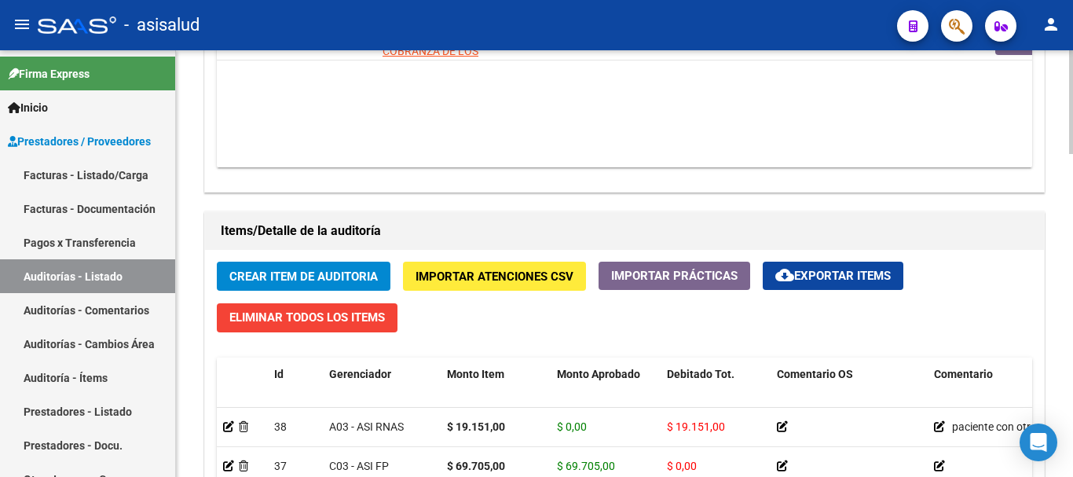 The image size is (1073, 477). What do you see at coordinates (849, 392) in the screenshot?
I see `datatable-header-cell: Comentario OS` at bounding box center [849, 392].